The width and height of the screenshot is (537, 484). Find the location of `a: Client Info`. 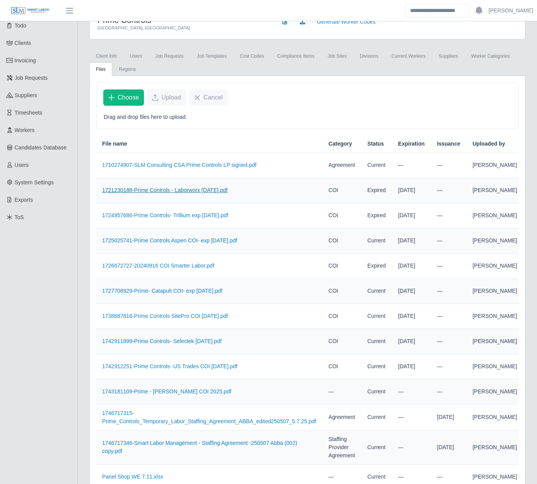

a: Client Info is located at coordinates (106, 56).